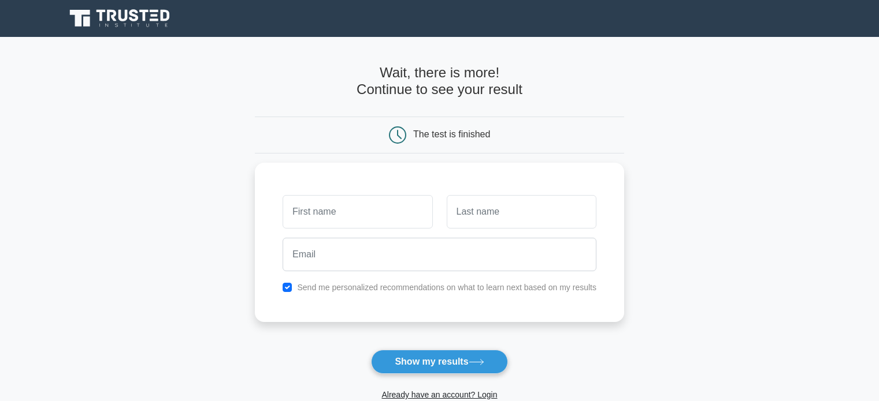 This screenshot has height=401, width=879. Describe the element at coordinates (439, 255) in the screenshot. I see `input: Email` at that location.